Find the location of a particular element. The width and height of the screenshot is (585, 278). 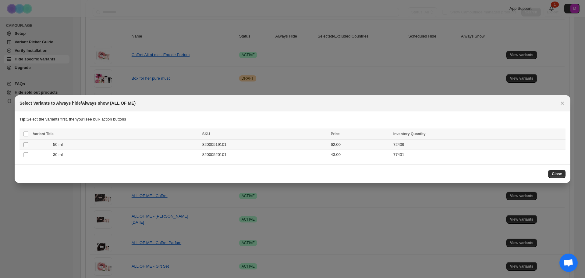

span: SKU is located at coordinates (206, 134).